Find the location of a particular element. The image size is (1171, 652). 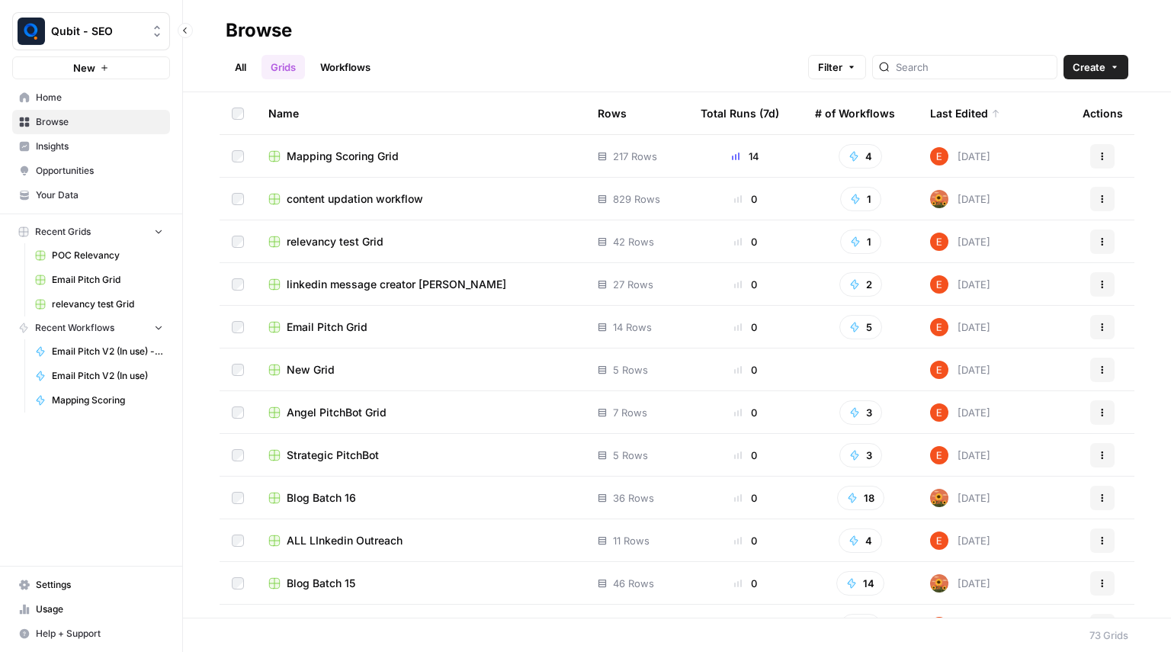

div: # of Workflows is located at coordinates (855, 113).